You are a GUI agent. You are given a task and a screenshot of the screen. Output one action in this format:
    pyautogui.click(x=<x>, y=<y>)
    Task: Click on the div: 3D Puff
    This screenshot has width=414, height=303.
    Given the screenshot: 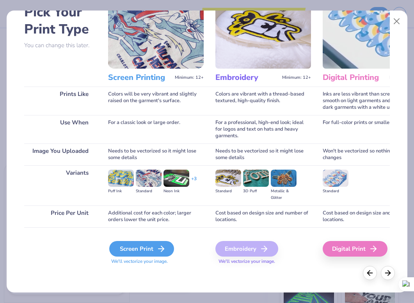 What is the action you would take?
    pyautogui.click(x=256, y=191)
    